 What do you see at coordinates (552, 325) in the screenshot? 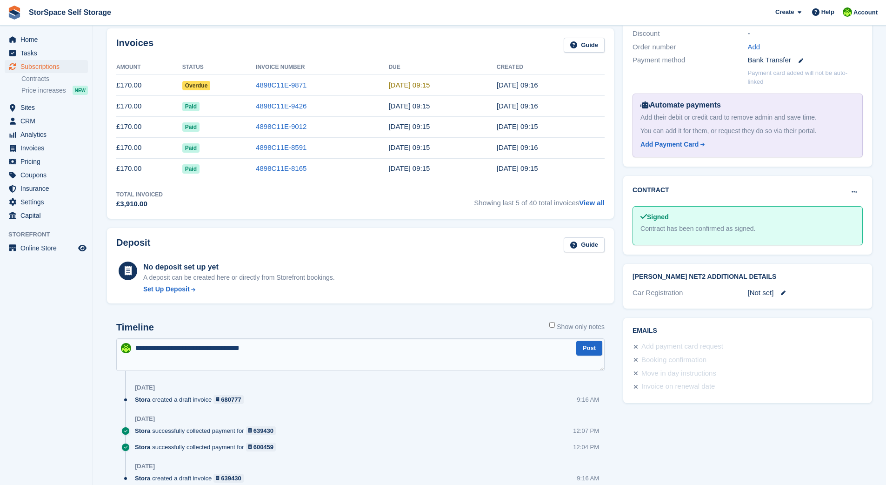
I see `input: Show only notes` at bounding box center [552, 325].